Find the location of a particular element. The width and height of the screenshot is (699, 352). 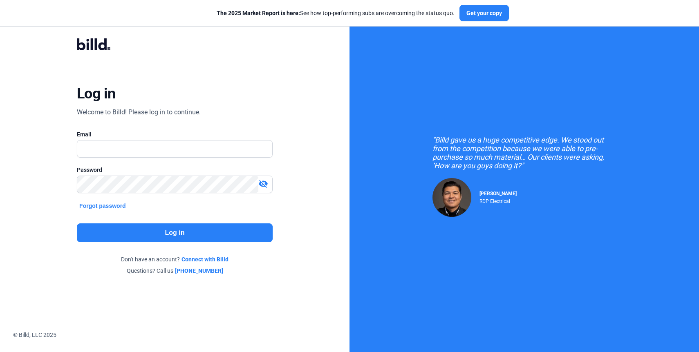

img: Raul Pacheco is located at coordinates (452, 197).